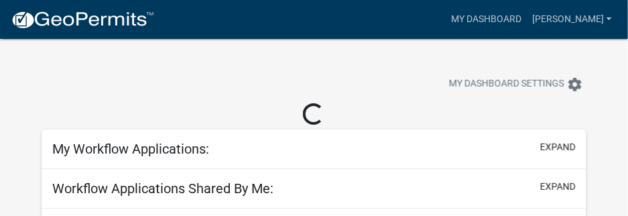  I want to click on i: settings, so click(575, 84).